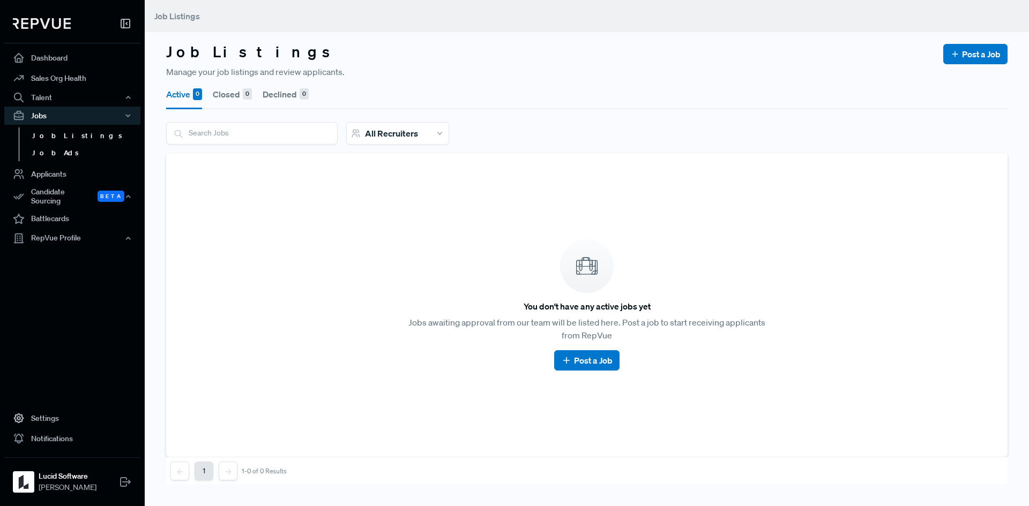 Image resolution: width=1029 pixels, height=506 pixels. What do you see at coordinates (72, 174) in the screenshot?
I see `a: Applicants` at bounding box center [72, 174].